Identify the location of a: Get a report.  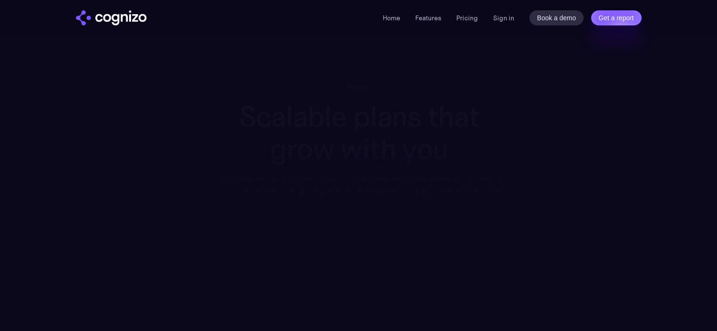
(616, 18).